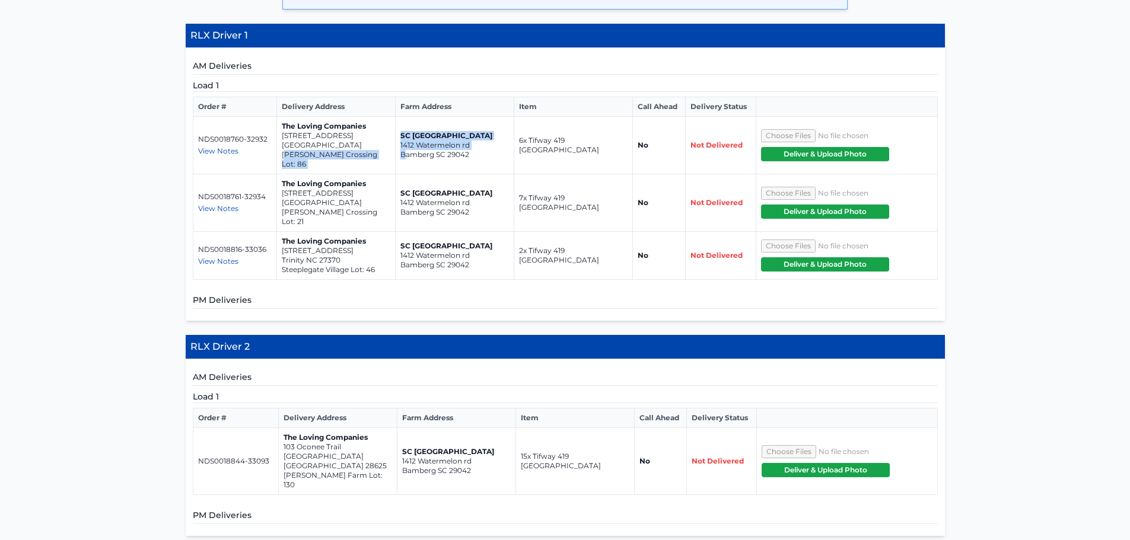 The width and height of the screenshot is (1130, 540). Describe the element at coordinates (338, 447) in the screenshot. I see `p: 103 Oconee Trail` at that location.